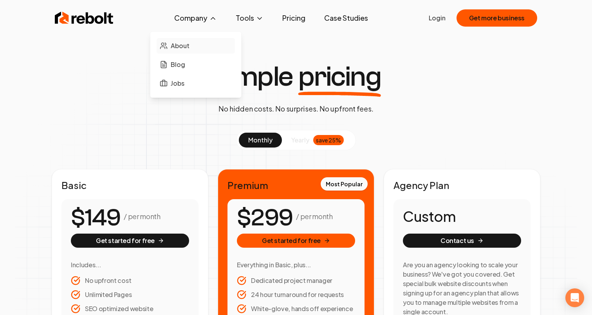  What do you see at coordinates (296, 77) in the screenshot?
I see `h1: Simple` at bounding box center [296, 77].